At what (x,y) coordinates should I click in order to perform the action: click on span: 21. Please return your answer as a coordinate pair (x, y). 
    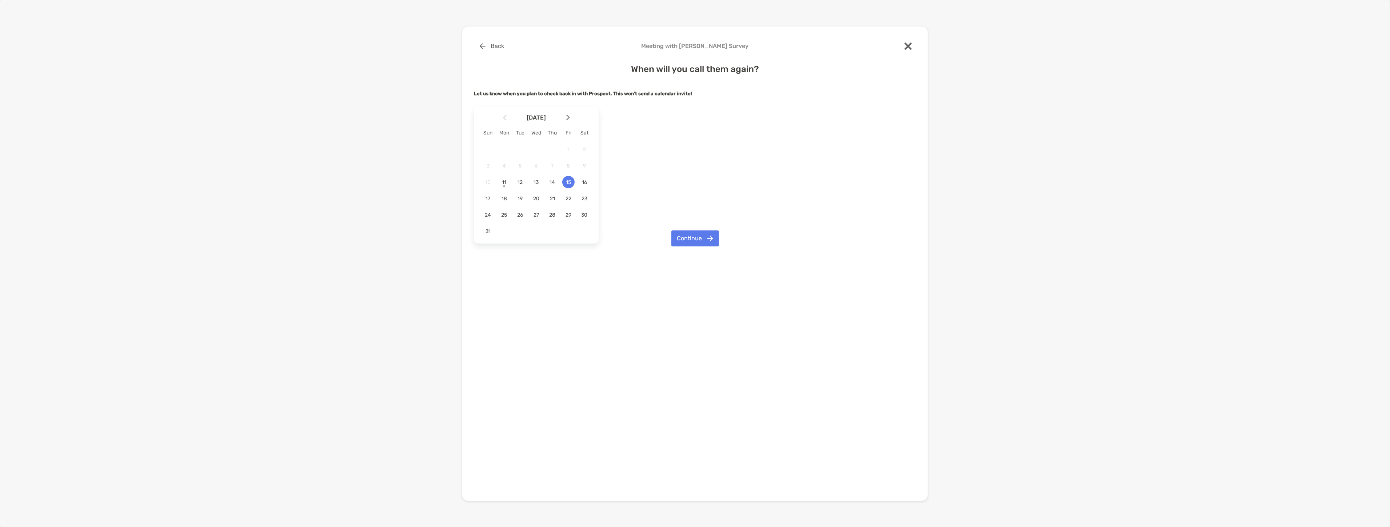
    Looking at the image, I should click on (552, 199).